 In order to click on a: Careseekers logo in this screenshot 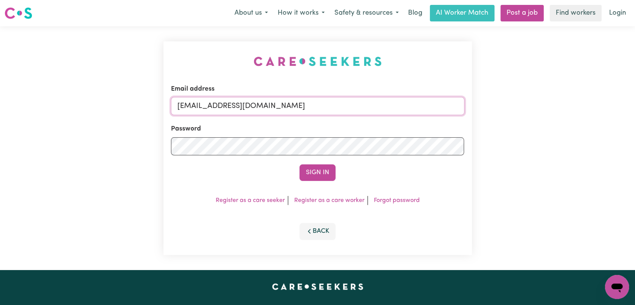, I will do `click(18, 13)`.